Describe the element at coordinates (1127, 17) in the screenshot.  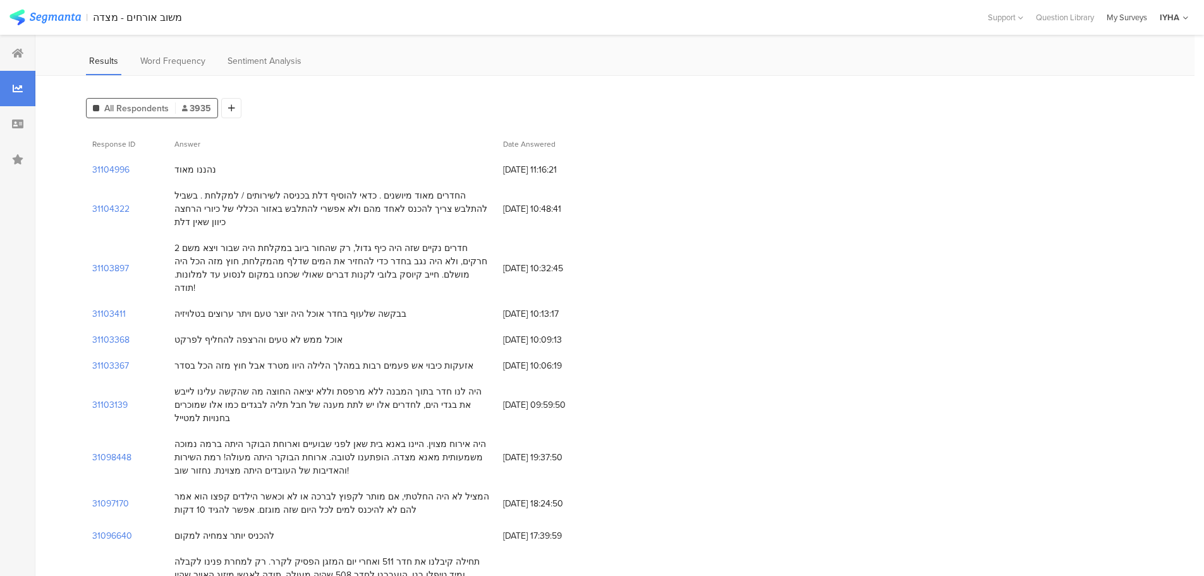
I see `a: My Surveys` at that location.